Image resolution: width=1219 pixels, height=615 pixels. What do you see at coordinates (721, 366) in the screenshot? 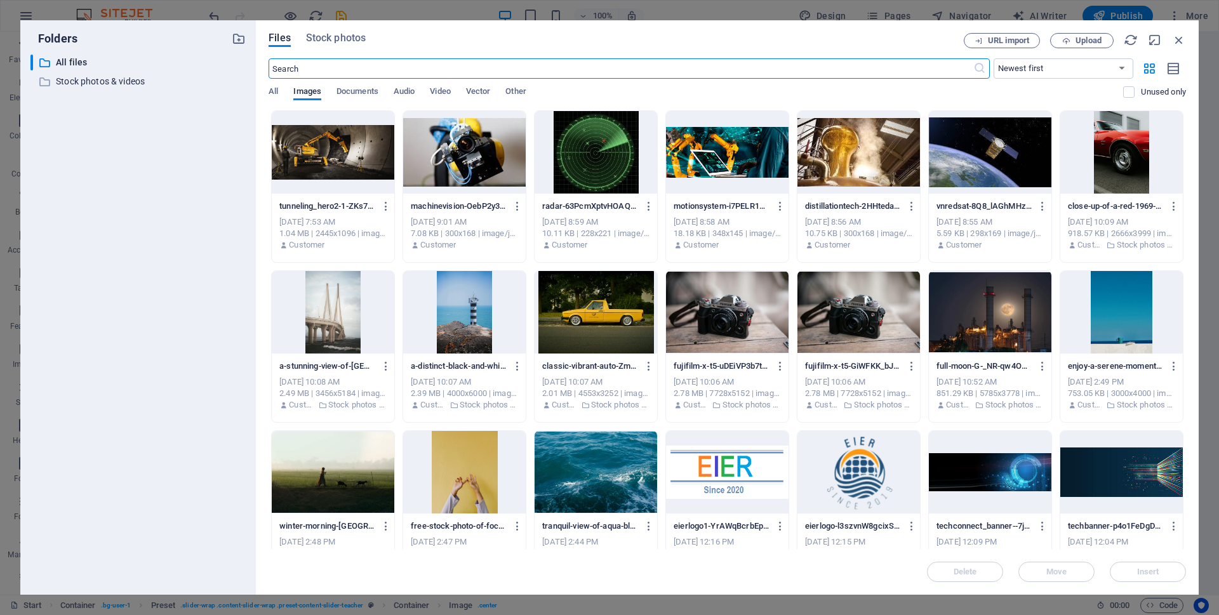
I see `p: fujifilm-x-t5-uDEiVP3b7txQ6NmSzIph4g.jpeg` at bounding box center [721, 366].